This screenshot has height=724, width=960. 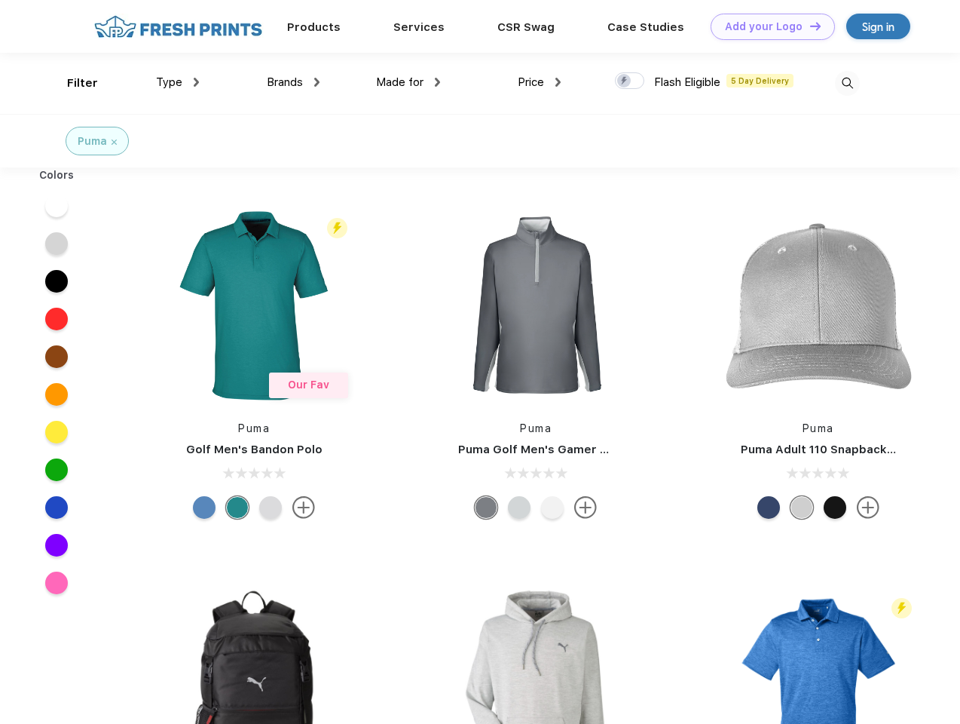 I want to click on span: Brands, so click(x=285, y=82).